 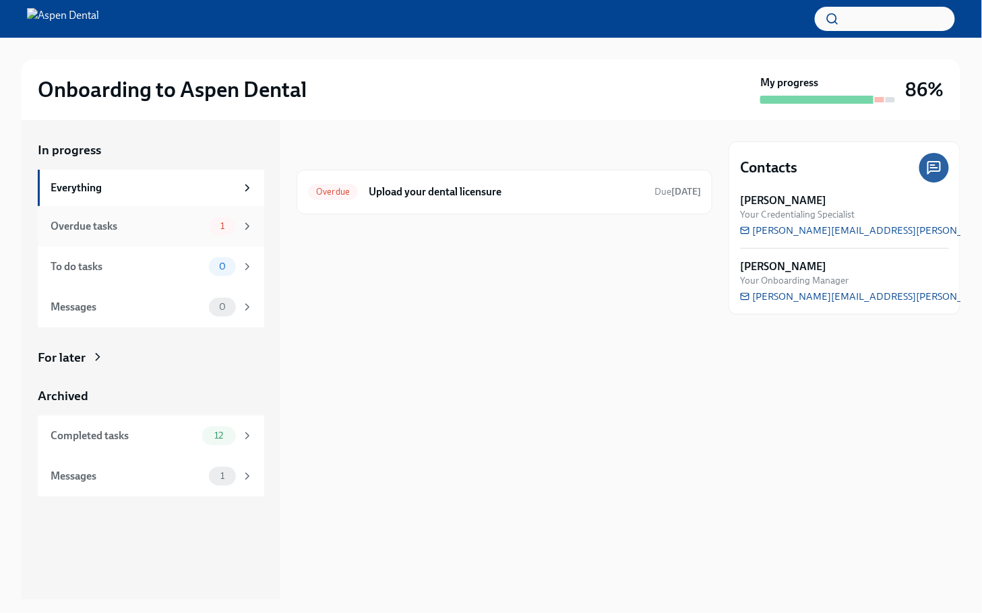 What do you see at coordinates (151, 307) in the screenshot?
I see `a: Messages0` at bounding box center [151, 307].